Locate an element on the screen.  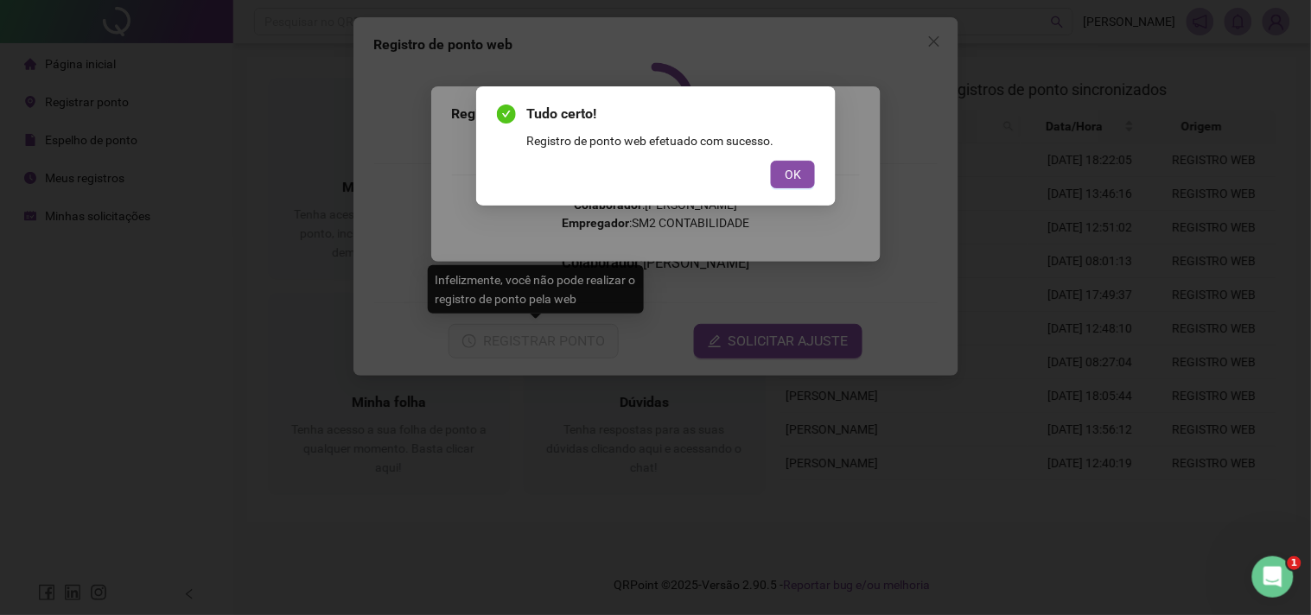
span: OK is located at coordinates (793, 175).